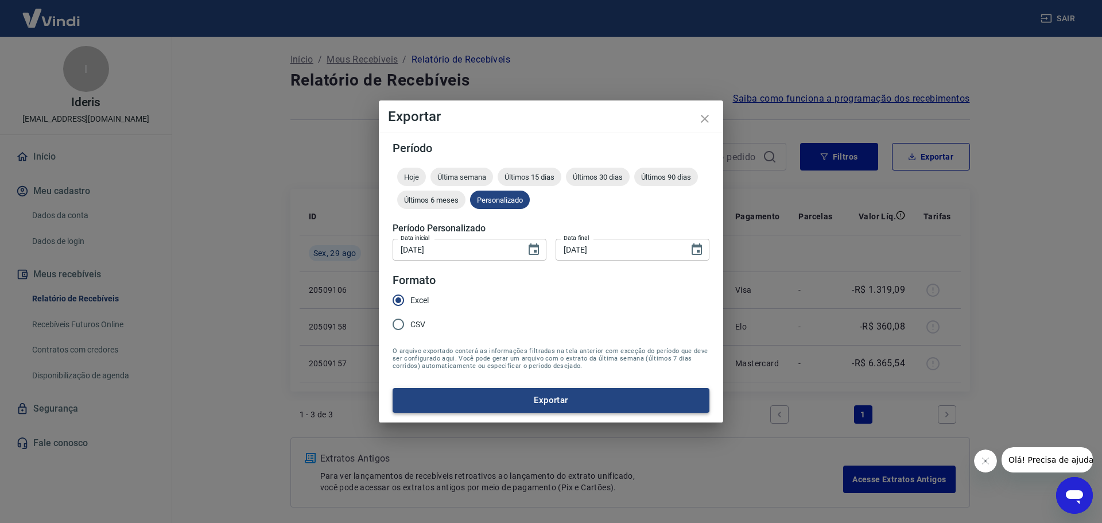  I want to click on span: Última semana, so click(462, 177).